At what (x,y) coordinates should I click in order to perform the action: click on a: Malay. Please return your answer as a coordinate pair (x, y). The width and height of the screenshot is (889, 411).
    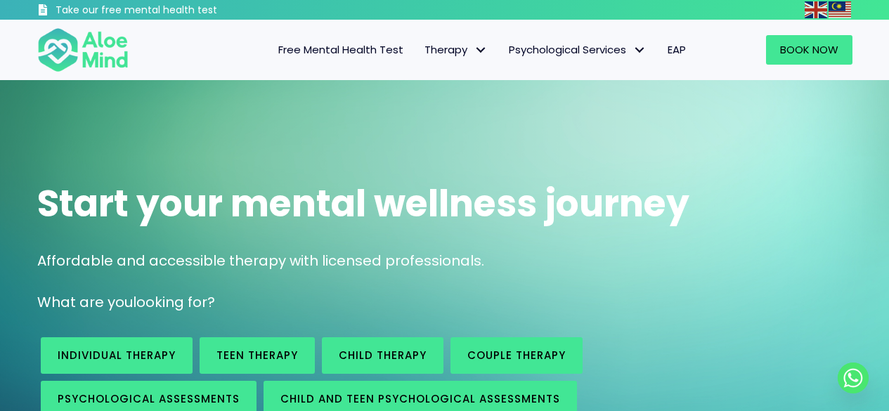
    Looking at the image, I should click on (840, 9).